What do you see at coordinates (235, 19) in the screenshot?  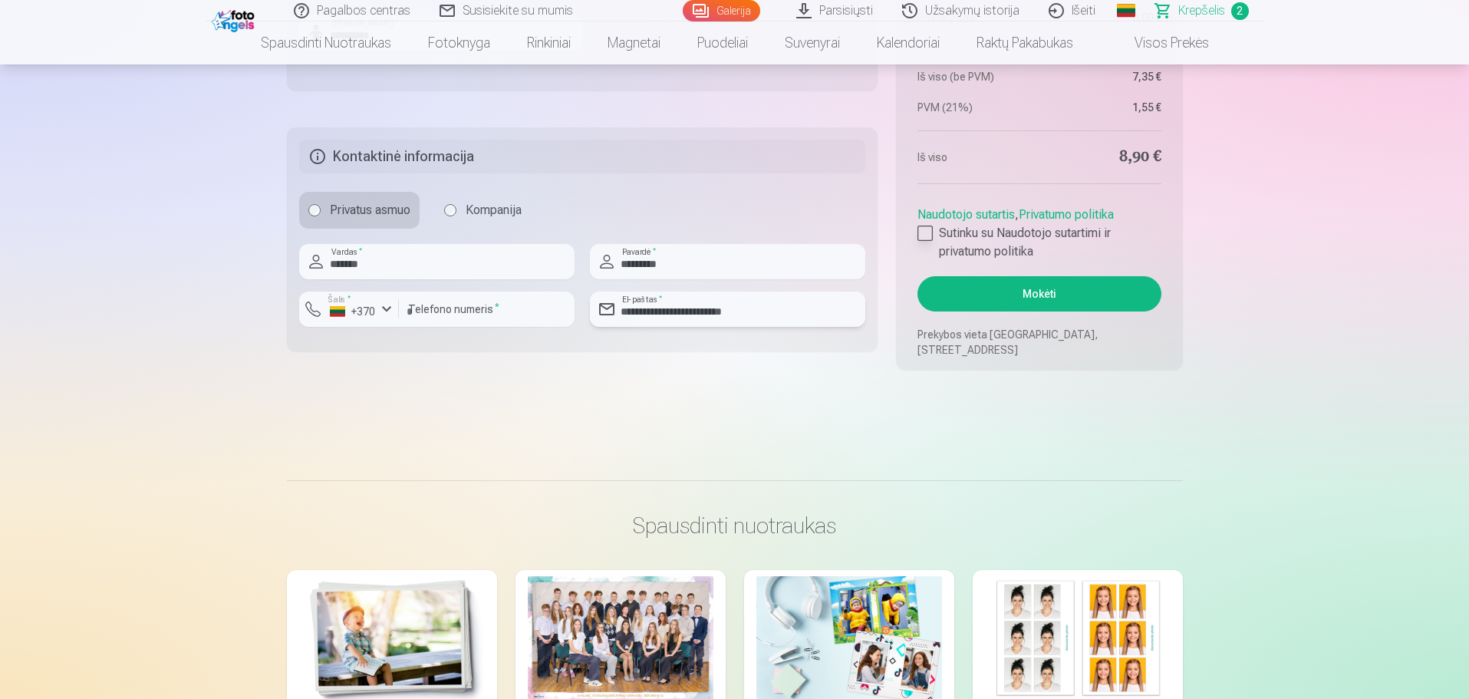 I see `img: /fa2` at bounding box center [235, 19].